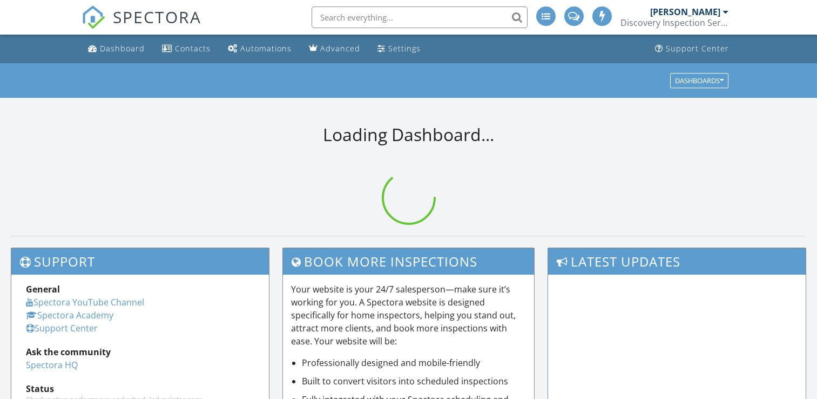 Image resolution: width=817 pixels, height=399 pixels. What do you see at coordinates (414, 381) in the screenshot?
I see `li: Built to convert visitors into scheduled inspections` at bounding box center [414, 381].